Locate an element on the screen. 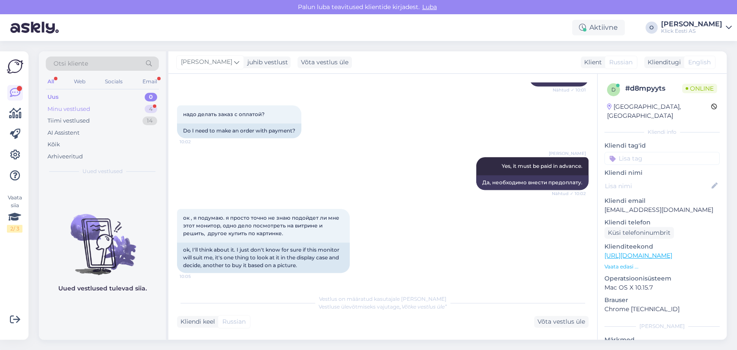 The image size is (737, 350). div: All is located at coordinates (51, 82).